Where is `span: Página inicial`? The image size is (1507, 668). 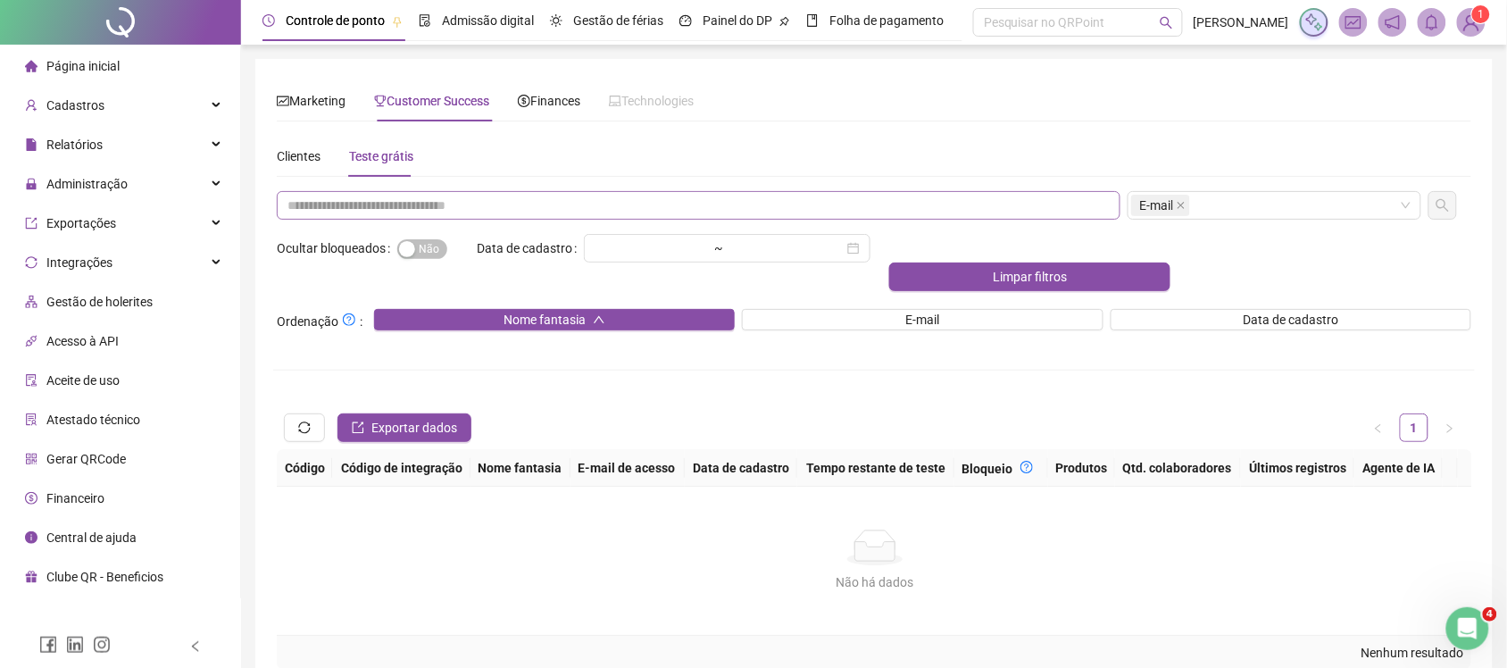 span: Página inicial is located at coordinates (83, 66).